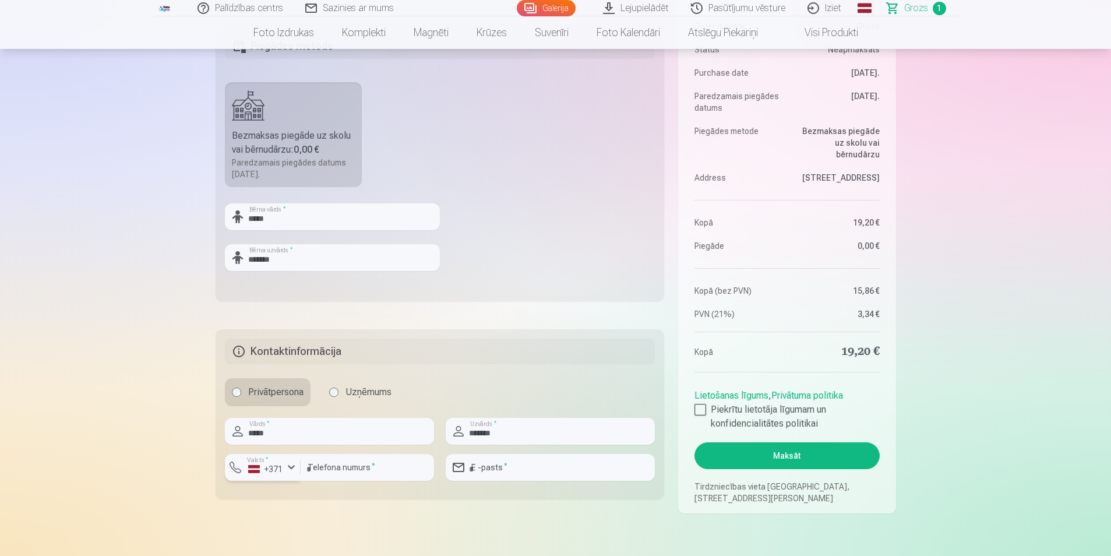  I want to click on a: Magnēti, so click(431, 33).